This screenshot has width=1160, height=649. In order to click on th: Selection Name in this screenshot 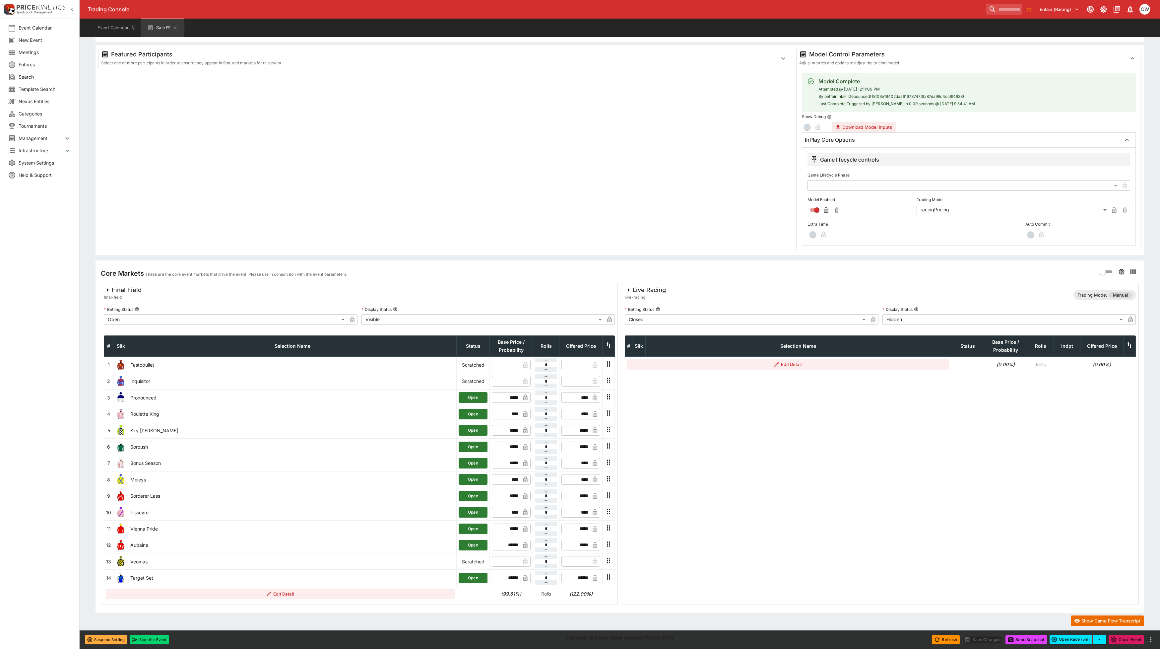, I will do `click(292, 346)`.